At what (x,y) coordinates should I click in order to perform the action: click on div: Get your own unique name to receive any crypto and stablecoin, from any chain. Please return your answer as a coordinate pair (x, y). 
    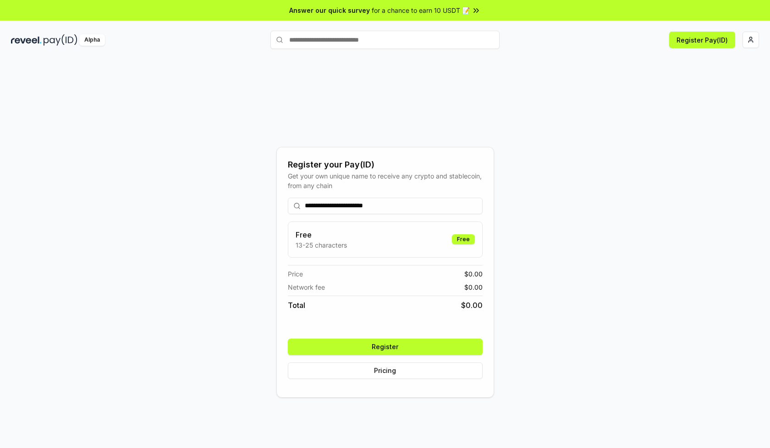
    Looking at the image, I should click on (385, 181).